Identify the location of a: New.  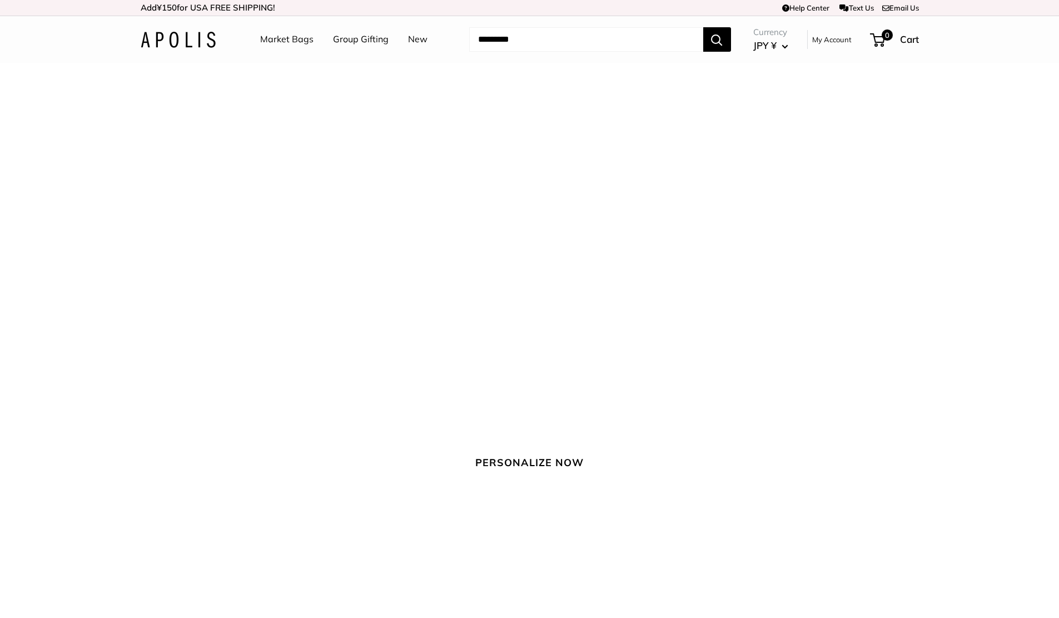
(418, 39).